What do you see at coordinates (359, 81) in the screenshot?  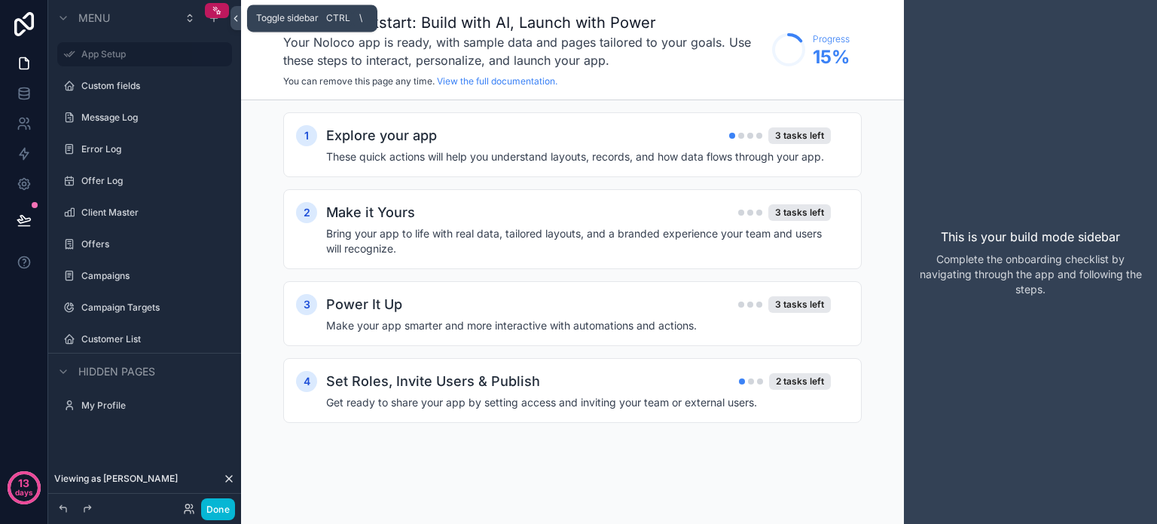 I see `span: You can remove this page any time.` at bounding box center [359, 81].